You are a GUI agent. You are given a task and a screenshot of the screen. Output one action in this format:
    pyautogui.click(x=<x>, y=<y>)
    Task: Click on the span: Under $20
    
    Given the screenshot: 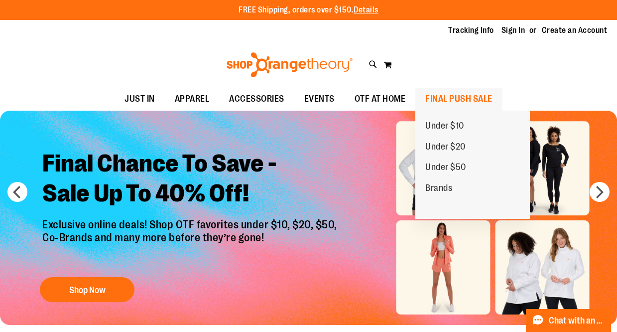 What is the action you would take?
    pyautogui.click(x=446, y=148)
    